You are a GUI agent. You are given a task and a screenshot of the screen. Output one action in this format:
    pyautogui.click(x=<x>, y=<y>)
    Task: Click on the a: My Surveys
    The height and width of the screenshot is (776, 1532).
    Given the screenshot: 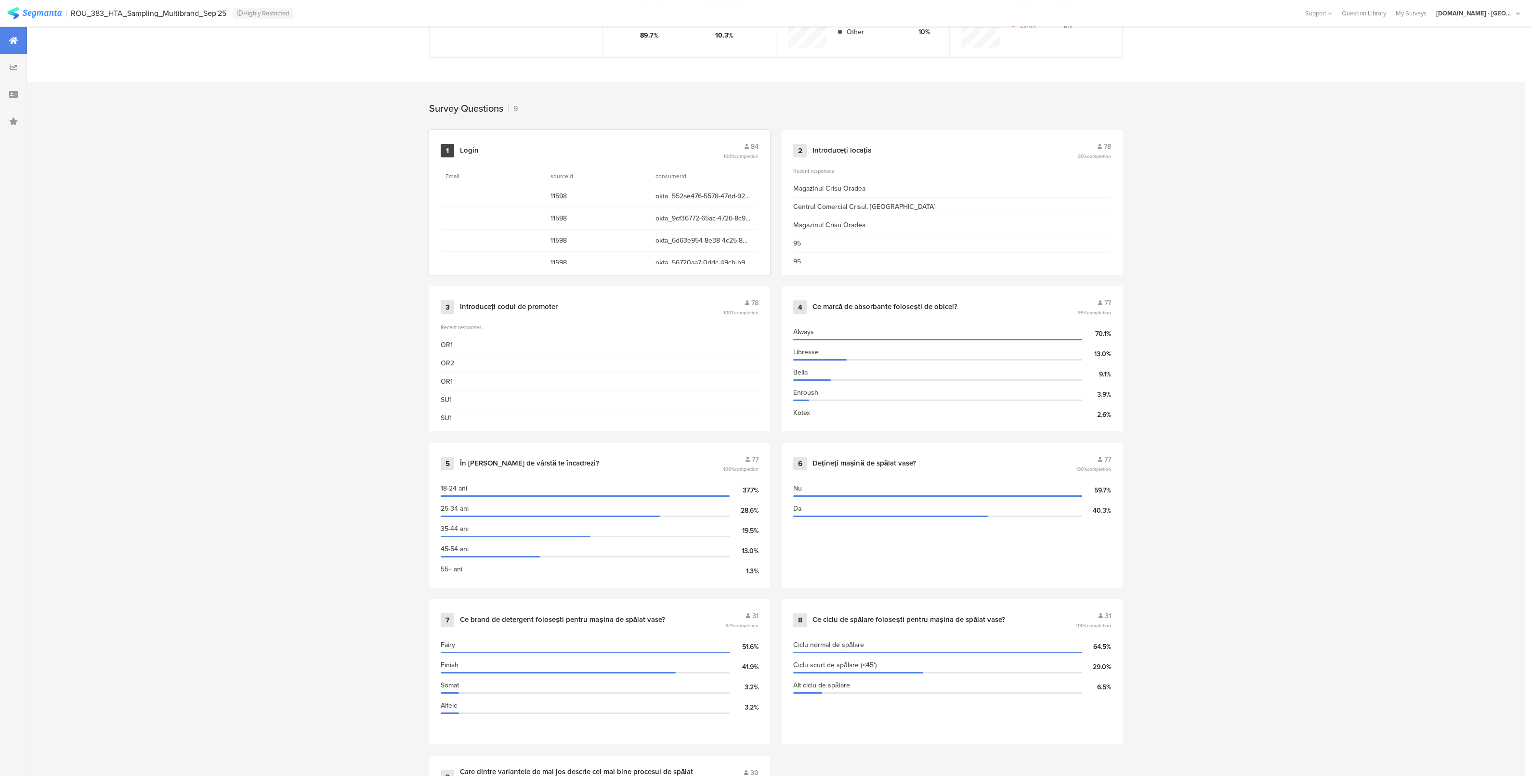 What is the action you would take?
    pyautogui.click(x=1411, y=13)
    